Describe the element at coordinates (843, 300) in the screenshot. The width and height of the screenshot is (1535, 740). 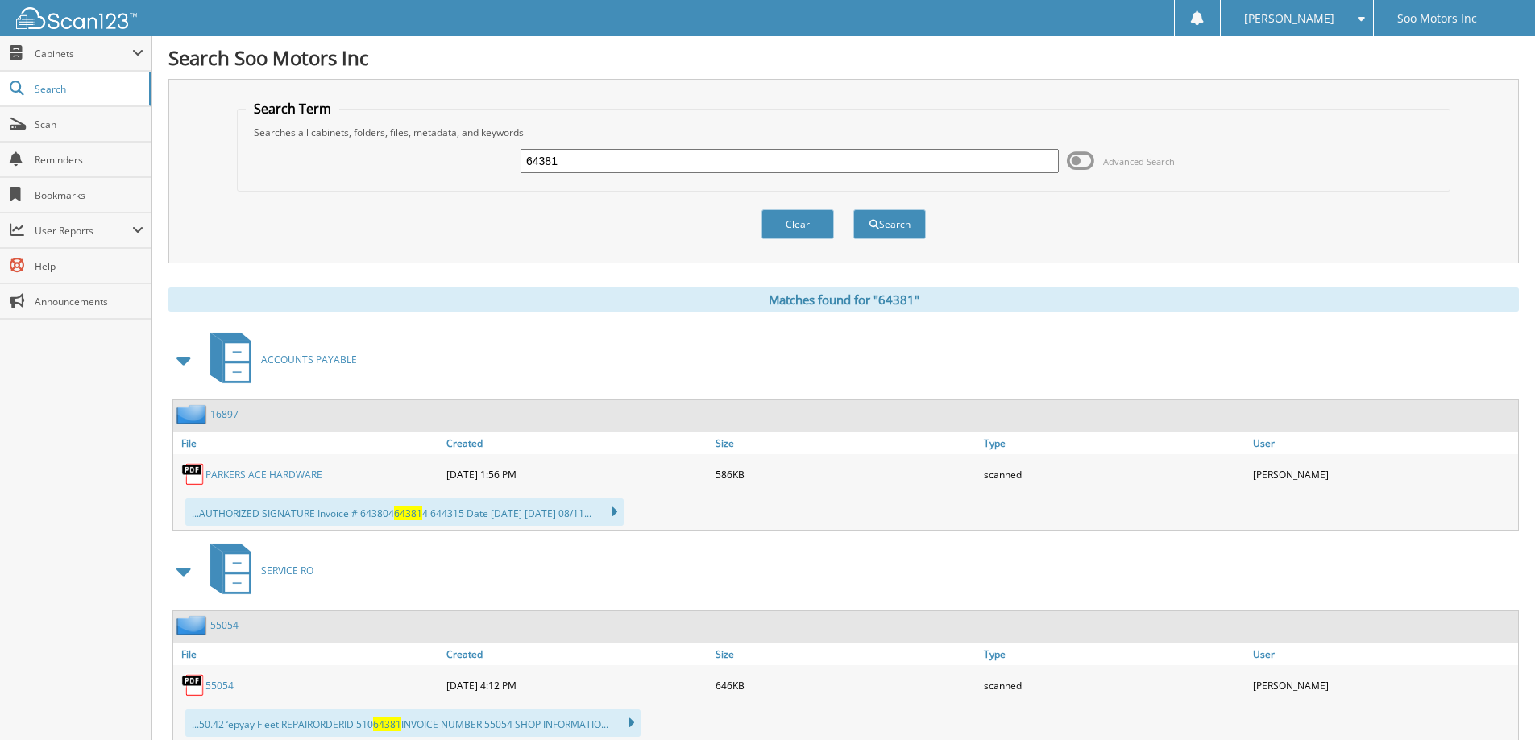
I see `div: Matches found for "64381"` at that location.